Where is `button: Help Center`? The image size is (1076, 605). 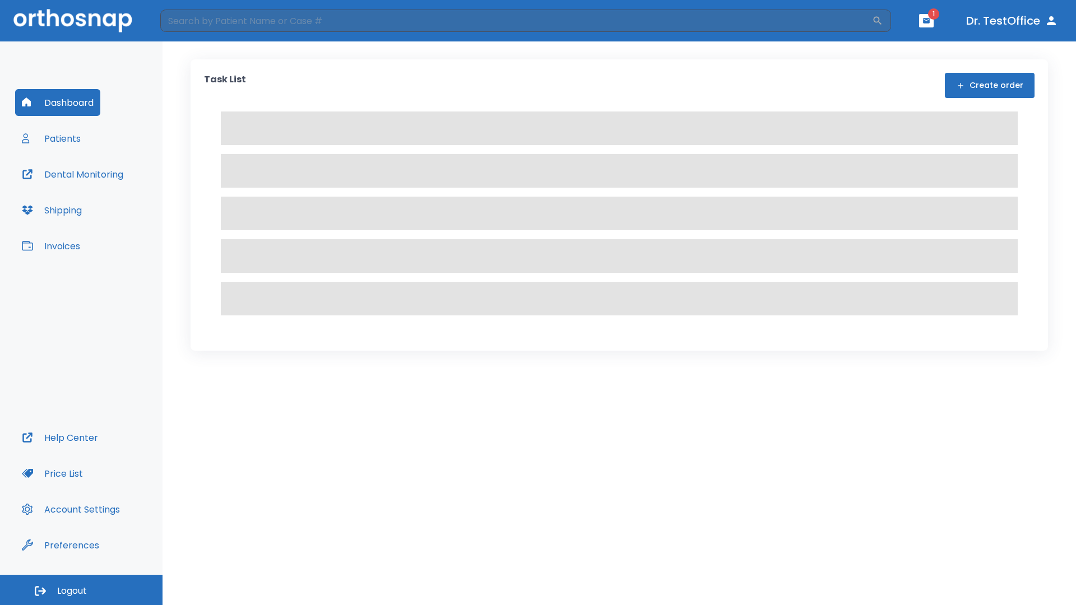 button: Help Center is located at coordinates (60, 438).